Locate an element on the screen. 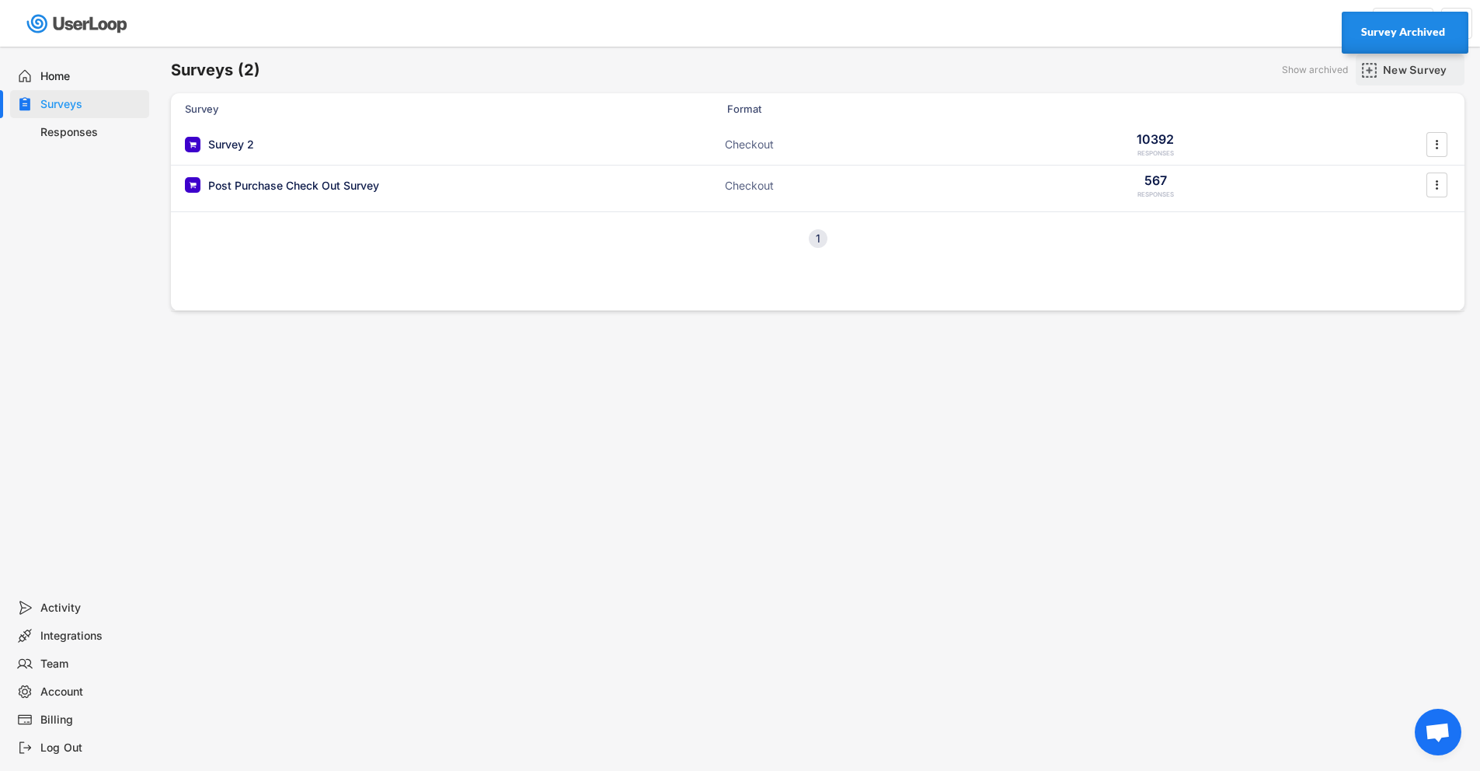  div: Activity is located at coordinates (92, 607).